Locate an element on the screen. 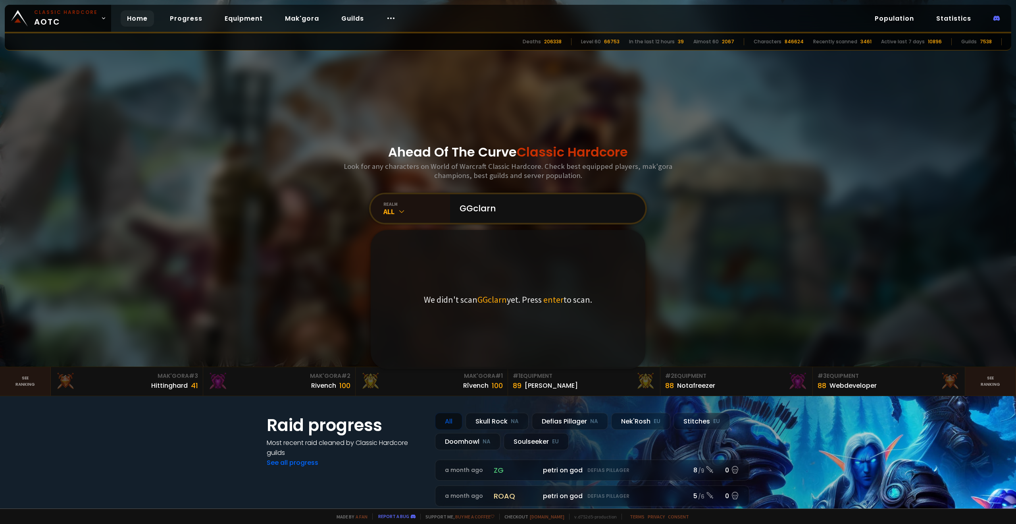  a: Equipment is located at coordinates (244, 18).